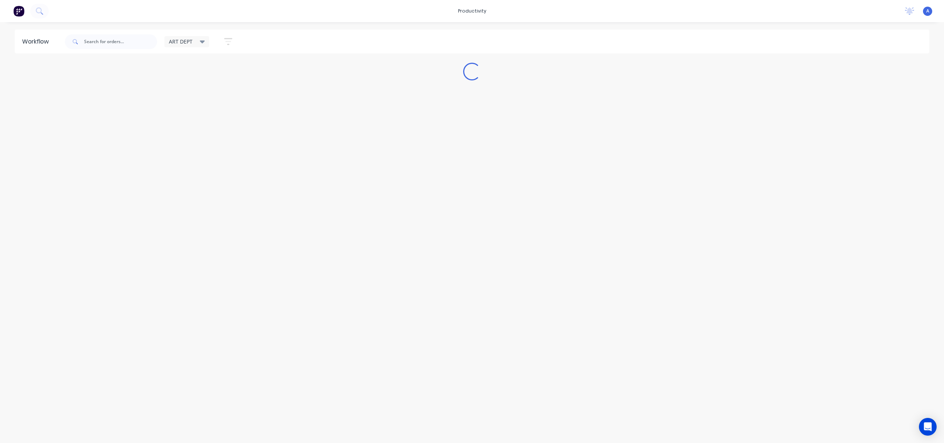 This screenshot has width=944, height=443. Describe the element at coordinates (181, 41) in the screenshot. I see `span: ART DEPT` at that location.